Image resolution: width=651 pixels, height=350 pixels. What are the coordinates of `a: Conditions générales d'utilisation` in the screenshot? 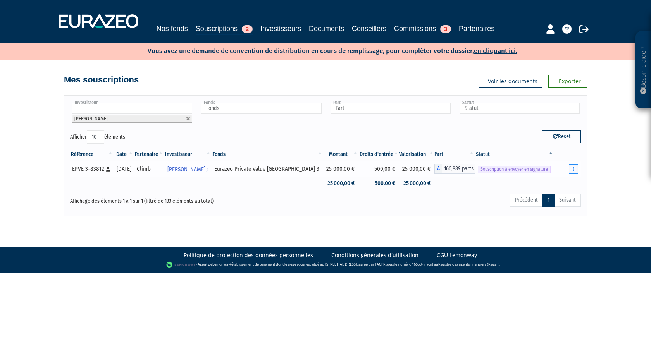 It's located at (375, 255).